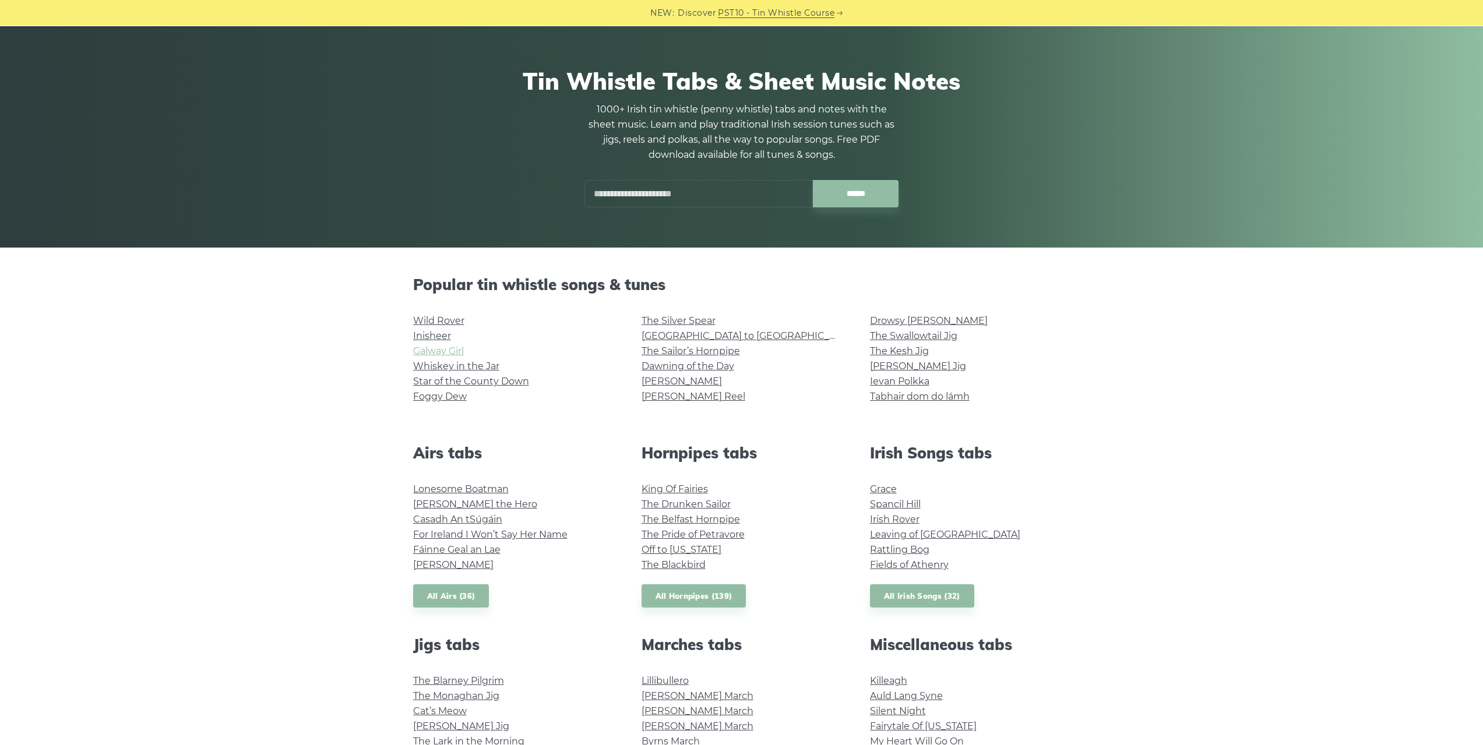 The width and height of the screenshot is (1483, 745). What do you see at coordinates (457, 519) in the screenshot?
I see `a: Casadh An tSúgáin` at bounding box center [457, 519].